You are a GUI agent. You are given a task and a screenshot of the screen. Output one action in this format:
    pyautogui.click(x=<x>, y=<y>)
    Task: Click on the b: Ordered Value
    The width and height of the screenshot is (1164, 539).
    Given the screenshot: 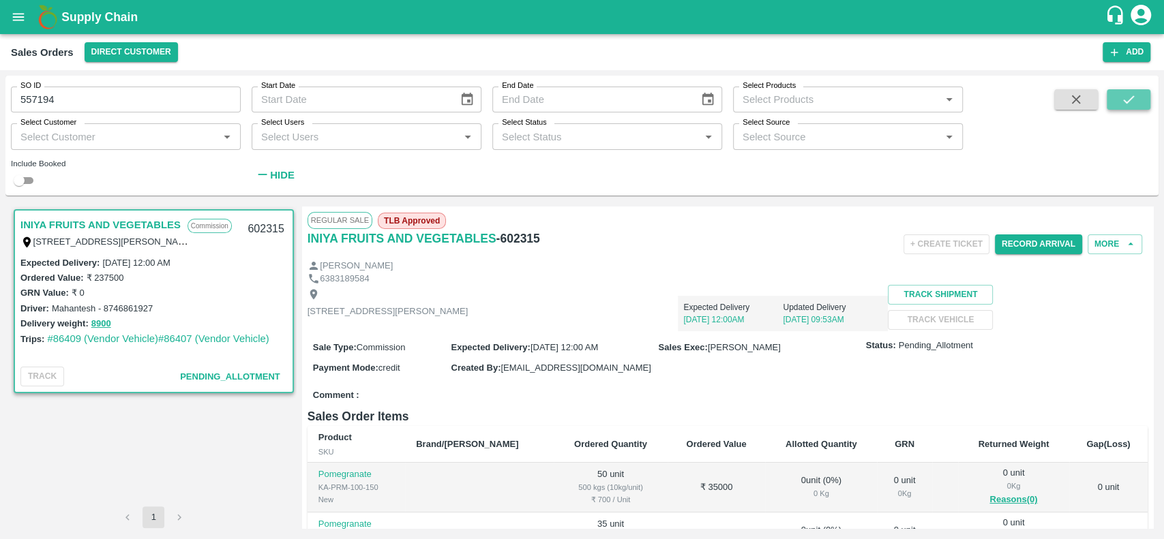 What is the action you would take?
    pyautogui.click(x=716, y=444)
    